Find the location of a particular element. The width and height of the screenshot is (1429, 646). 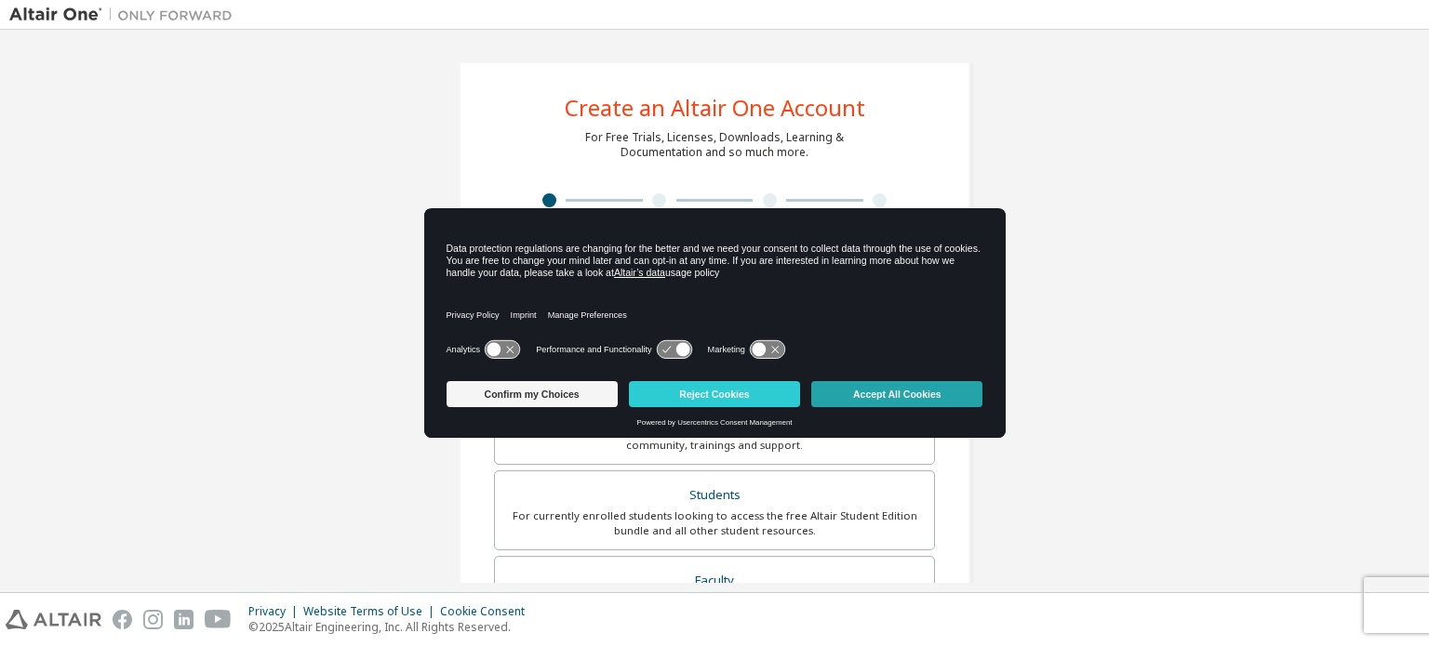

div: For Free Trials, Licenses, Downloads, Learning & Documentation and so much more. is located at coordinates (714, 145).